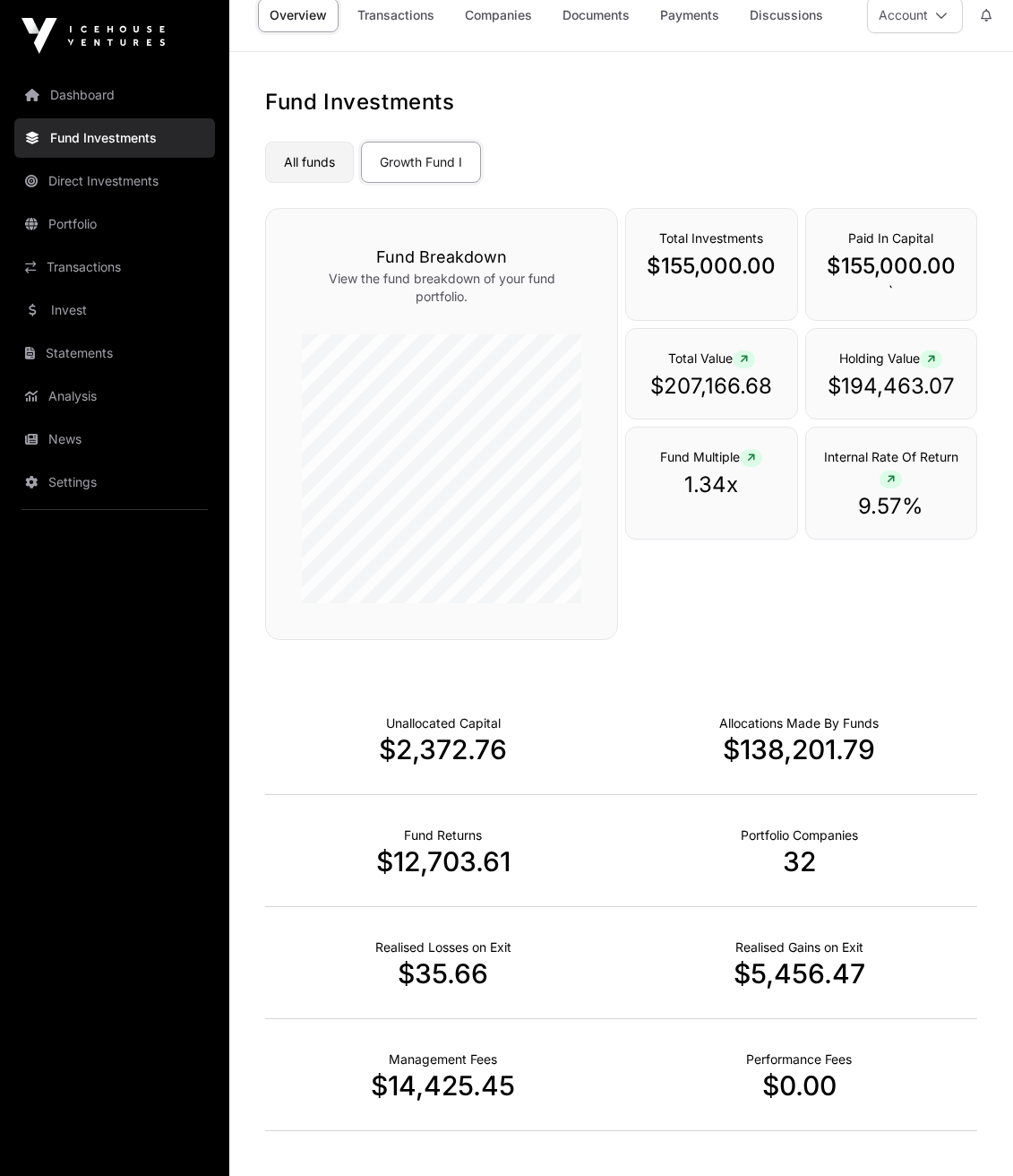 Image resolution: width=1013 pixels, height=1176 pixels. I want to click on a: Direct Investments, so click(115, 181).